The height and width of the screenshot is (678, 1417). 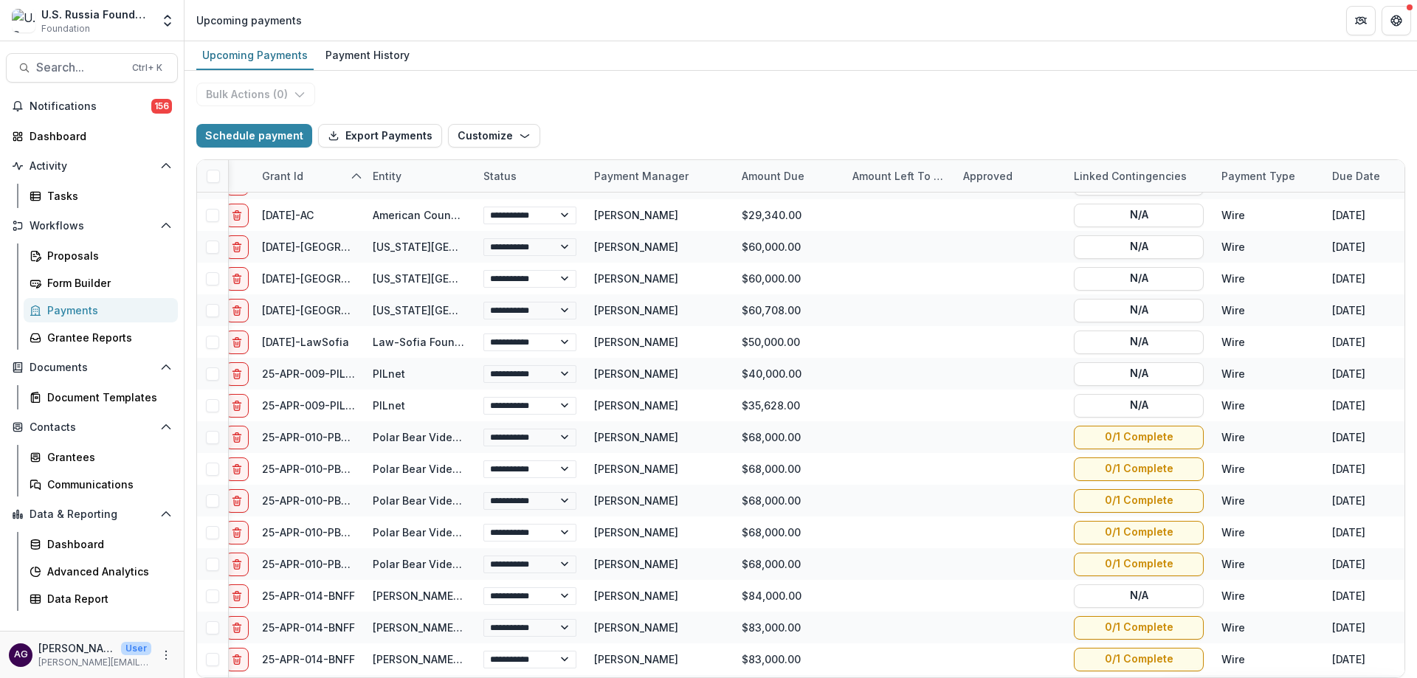 What do you see at coordinates (249, 20) in the screenshot?
I see `nav: breadcrumb` at bounding box center [249, 20].